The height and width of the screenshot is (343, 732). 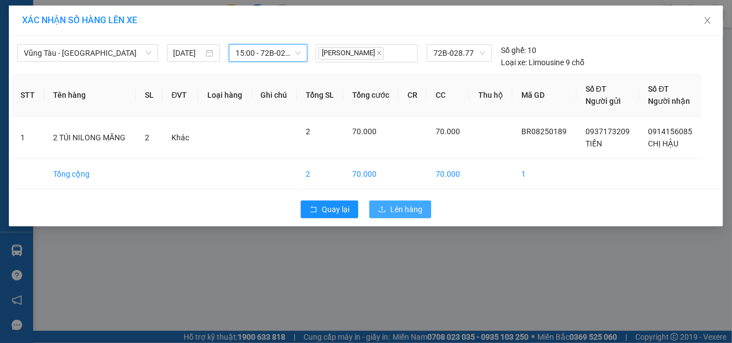 I want to click on span: Số ghế:, so click(x=513, y=50).